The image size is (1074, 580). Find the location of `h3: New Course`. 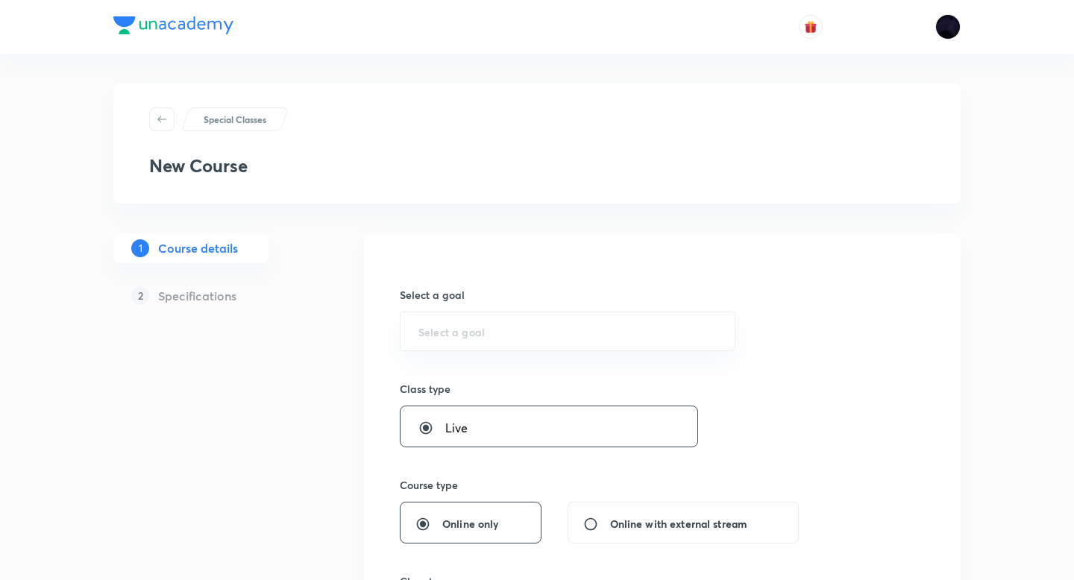

h3: New Course is located at coordinates (198, 166).